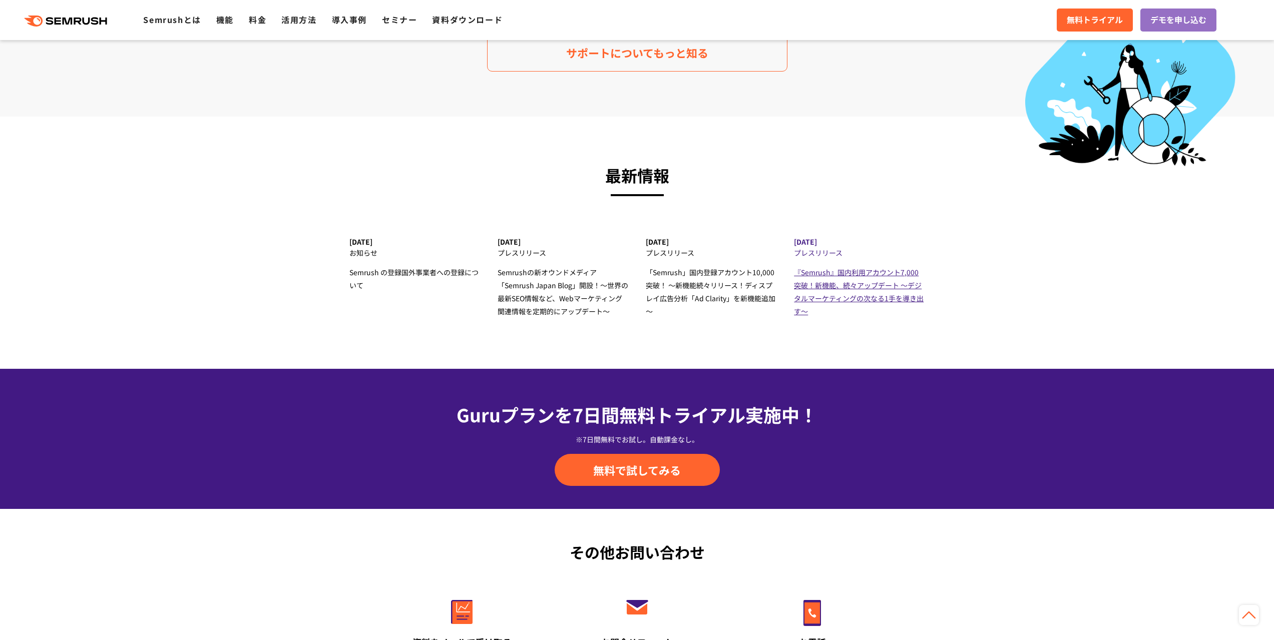 This screenshot has width=1274, height=640. Describe the element at coordinates (257, 20) in the screenshot. I see `a: 料金` at that location.